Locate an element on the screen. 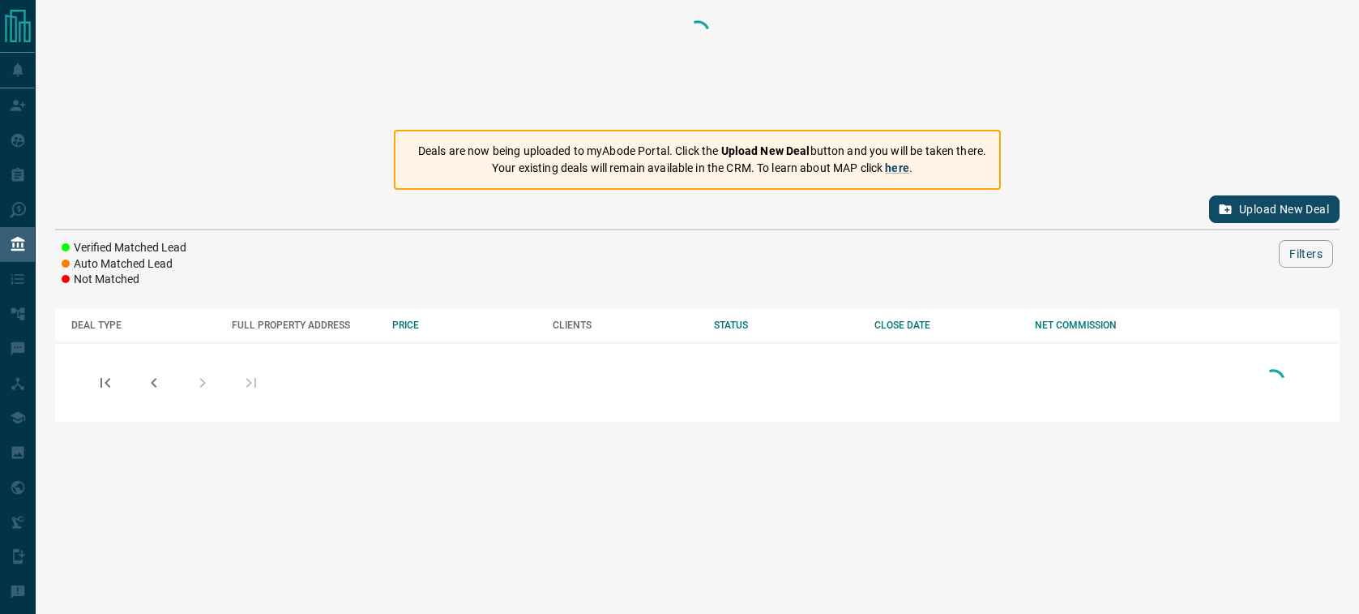  button: Filters is located at coordinates (1306, 254).